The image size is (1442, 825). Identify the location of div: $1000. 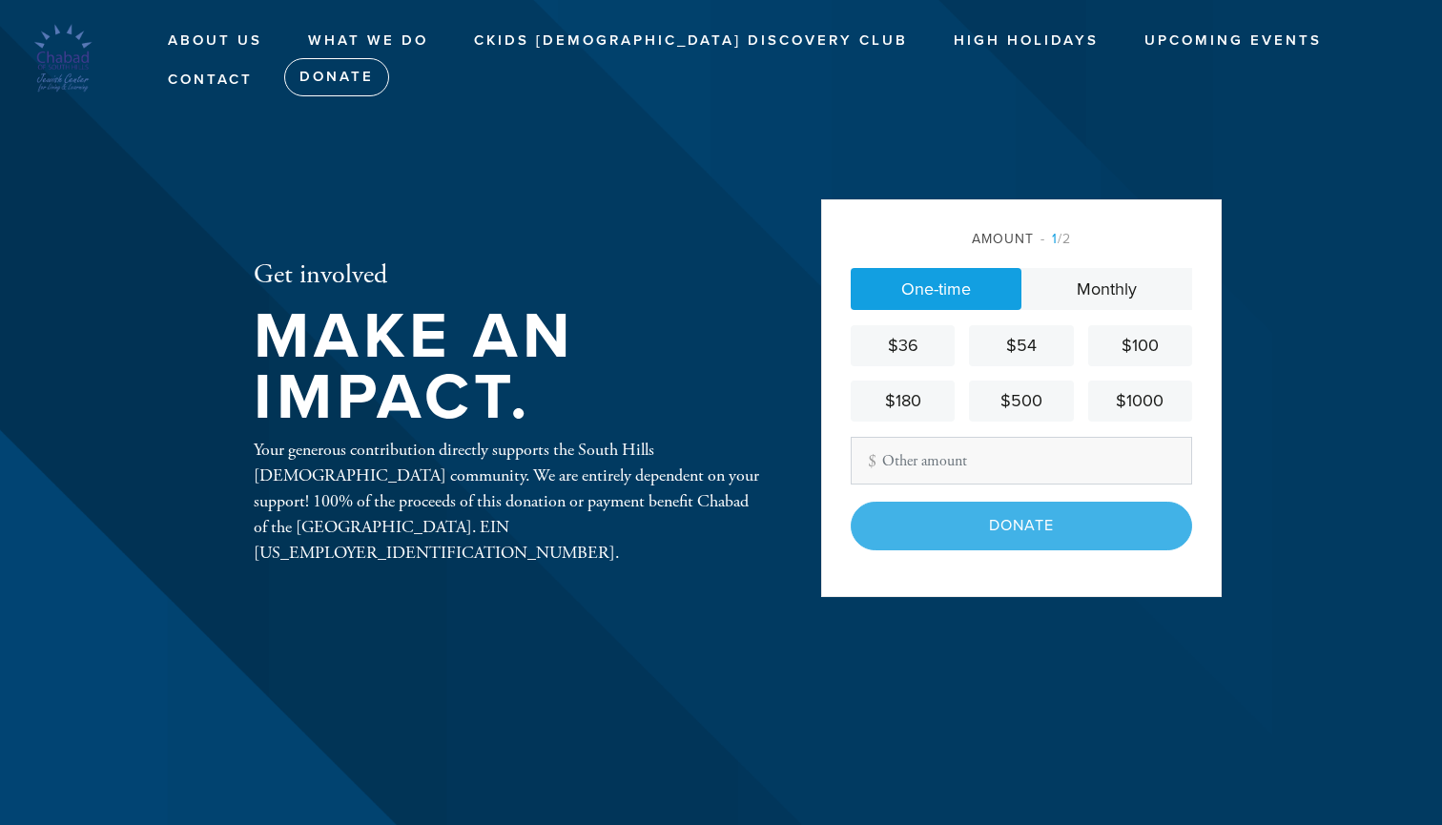
(1140, 401).